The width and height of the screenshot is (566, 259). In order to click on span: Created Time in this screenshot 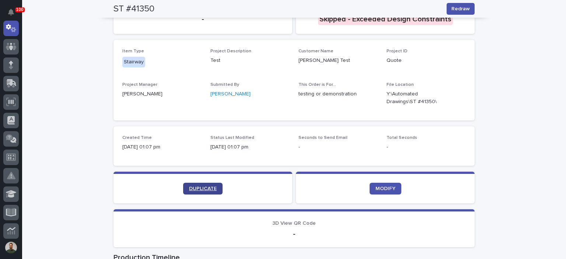, I will do `click(137, 138)`.